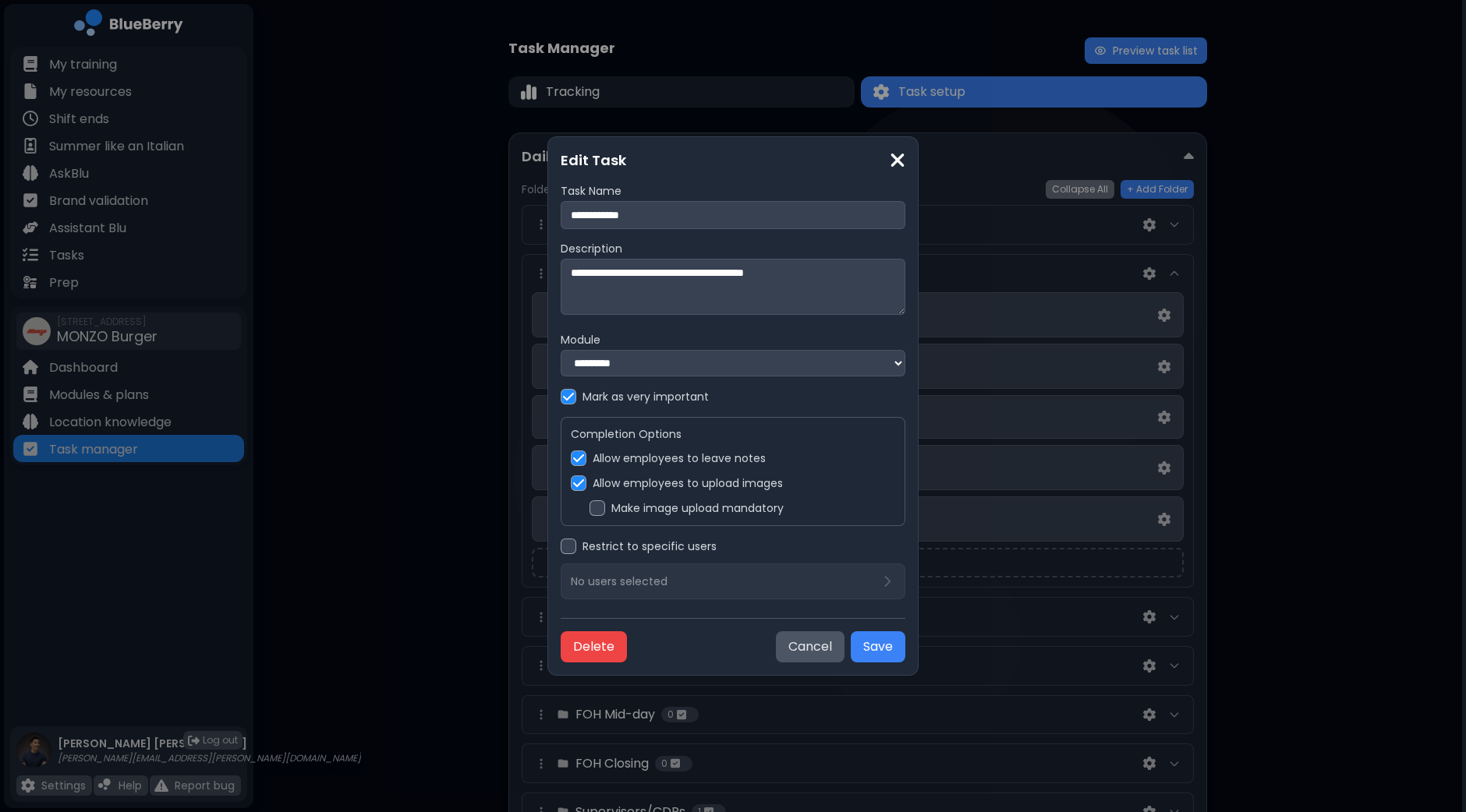 This screenshot has width=1466, height=812. What do you see at coordinates (650, 546) in the screenshot?
I see `label: Restrict to specific users` at bounding box center [650, 546].